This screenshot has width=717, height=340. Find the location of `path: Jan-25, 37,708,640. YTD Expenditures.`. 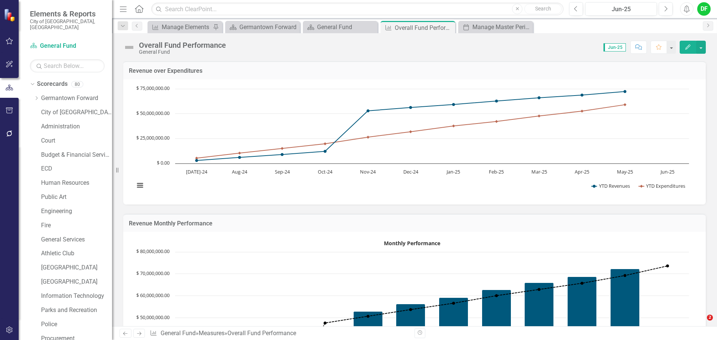

path: Jan-25, 37,708,640. YTD Expenditures. is located at coordinates (454, 126).